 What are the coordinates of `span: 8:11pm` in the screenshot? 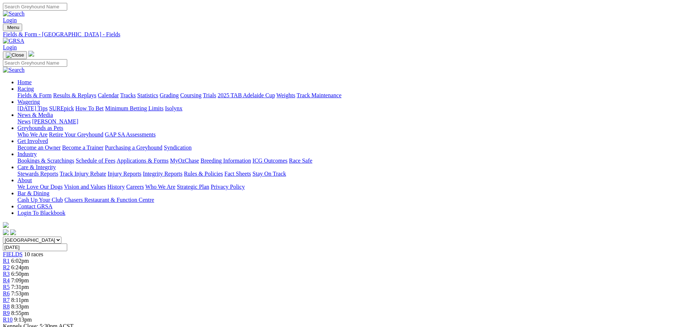 It's located at (20, 300).